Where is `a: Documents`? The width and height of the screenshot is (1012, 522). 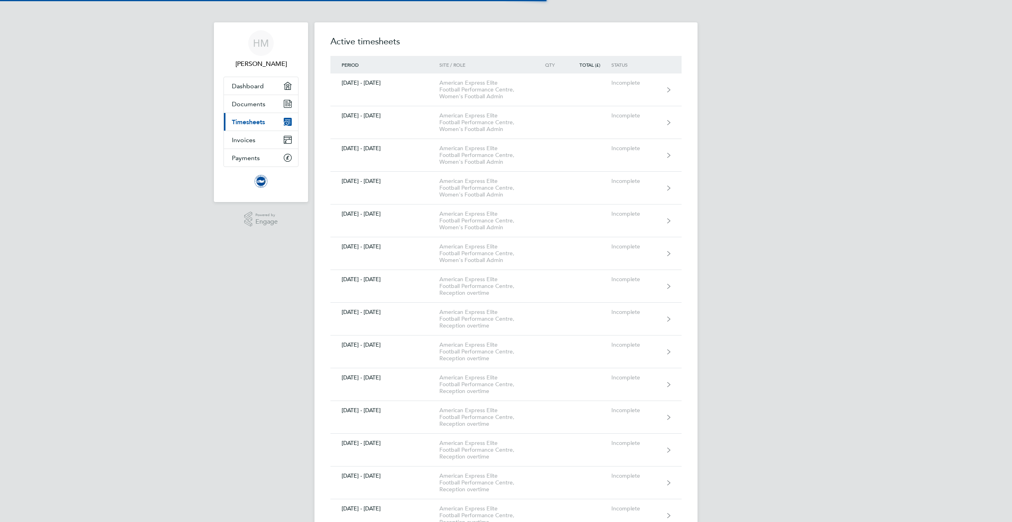 a: Documents is located at coordinates (261, 104).